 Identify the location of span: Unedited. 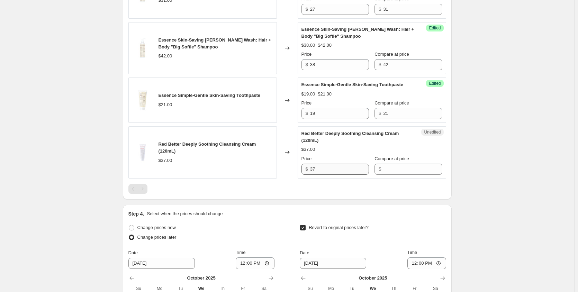
(432, 132).